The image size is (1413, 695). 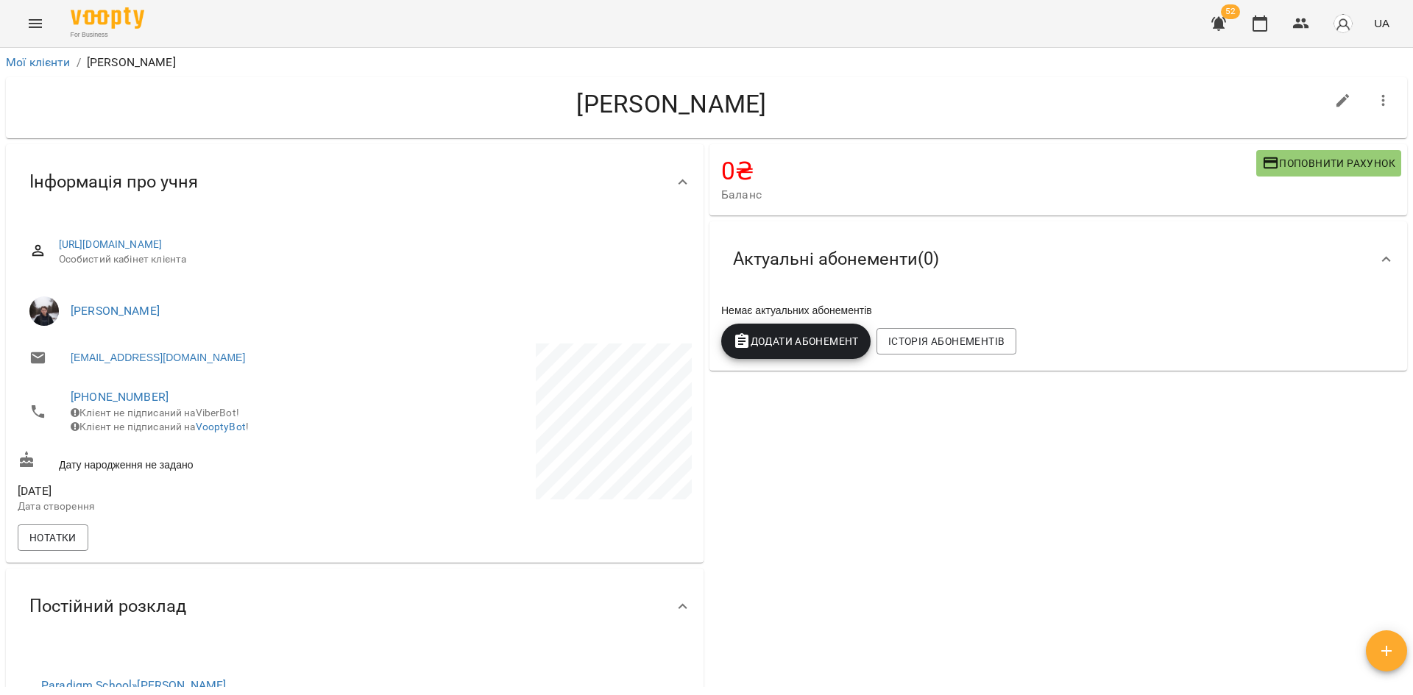 I want to click on img: Садовський Ярослав Олександрович, so click(x=44, y=311).